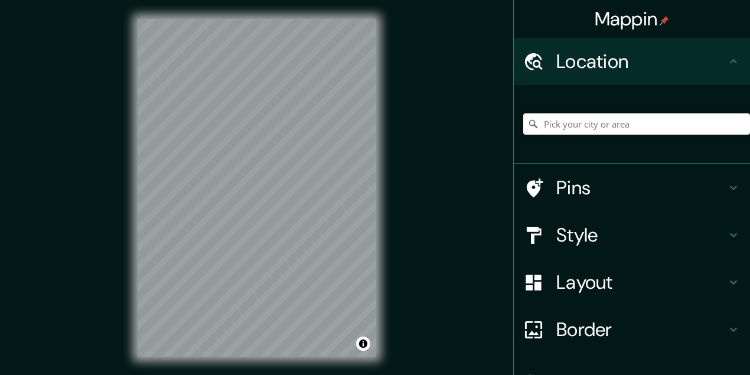 Image resolution: width=750 pixels, height=375 pixels. Describe the element at coordinates (637, 124) in the screenshot. I see `input: Pick your city or area` at that location.